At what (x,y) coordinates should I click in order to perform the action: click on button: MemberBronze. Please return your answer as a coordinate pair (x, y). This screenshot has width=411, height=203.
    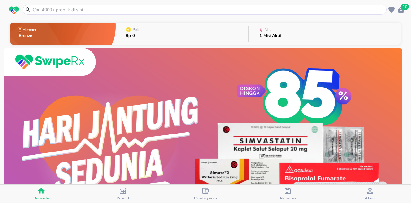
    Looking at the image, I should click on (63, 33).